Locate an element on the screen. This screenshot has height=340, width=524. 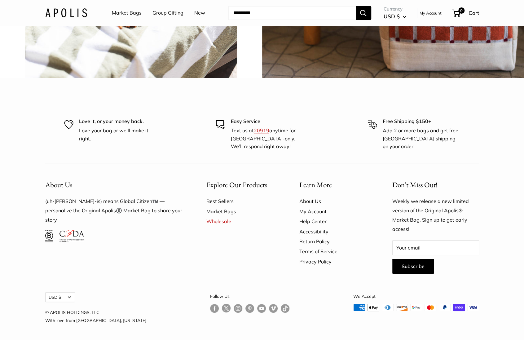
a: Help Center is located at coordinates (335, 221).